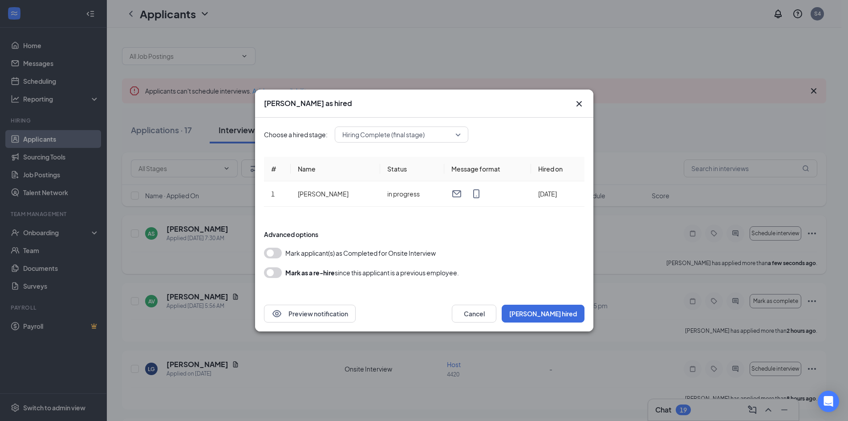 The image size is (848, 421). What do you see at coordinates (295, 134) in the screenshot?
I see `span: Choose a hired stage:` at bounding box center [295, 134].